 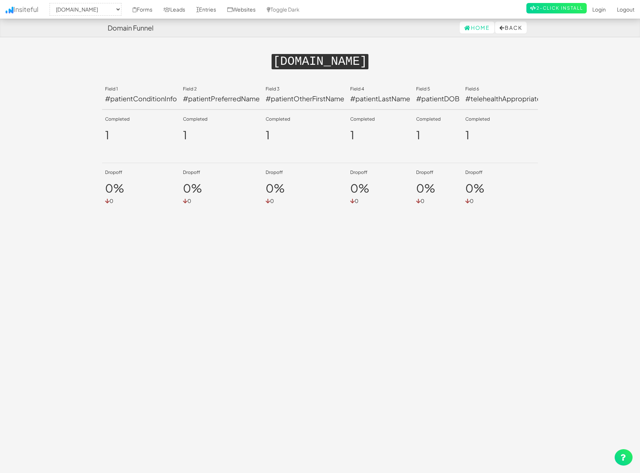 What do you see at coordinates (9, 10) in the screenshot?
I see `img: icon.png` at bounding box center [9, 10].